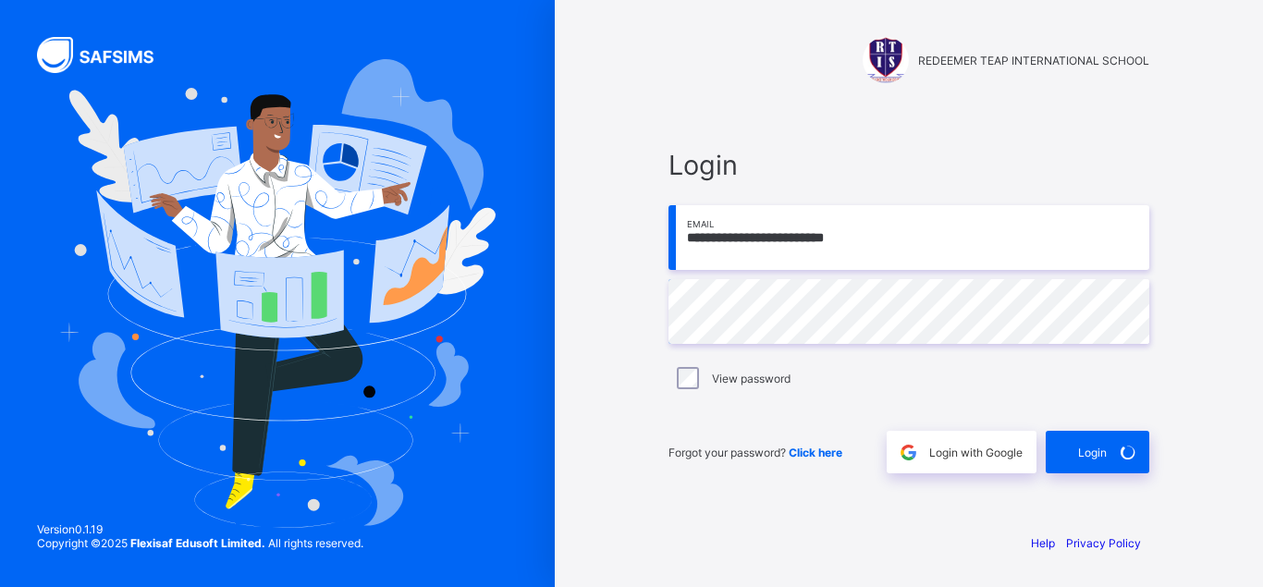 Image resolution: width=1263 pixels, height=587 pixels. Describe the element at coordinates (1033, 60) in the screenshot. I see `span: REDEEMER TEAP INTERNATIONAL SCHOOL` at that location.